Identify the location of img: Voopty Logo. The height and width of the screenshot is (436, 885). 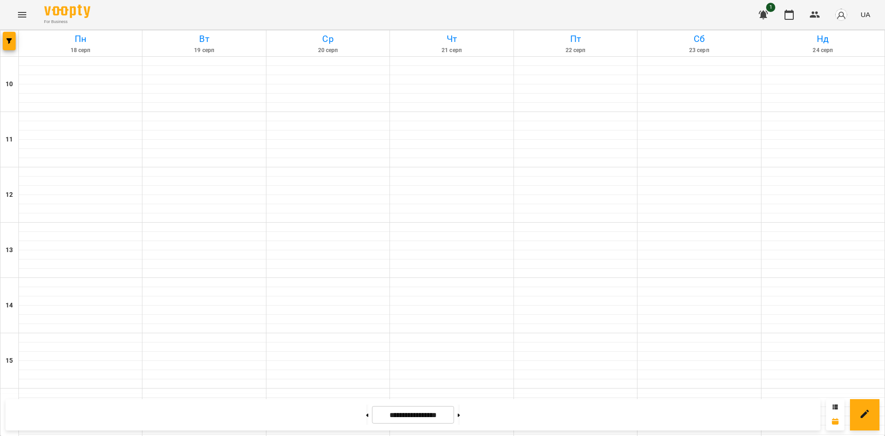
(67, 11).